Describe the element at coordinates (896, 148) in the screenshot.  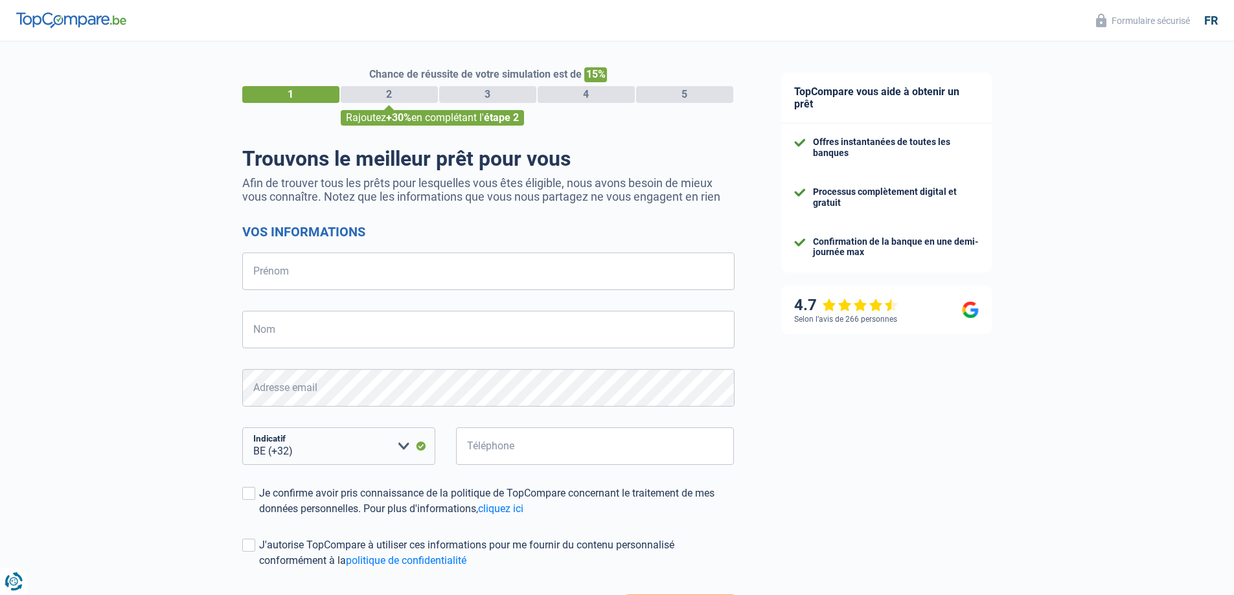
I see `div: Offres instantanées de toutes les banques` at that location.